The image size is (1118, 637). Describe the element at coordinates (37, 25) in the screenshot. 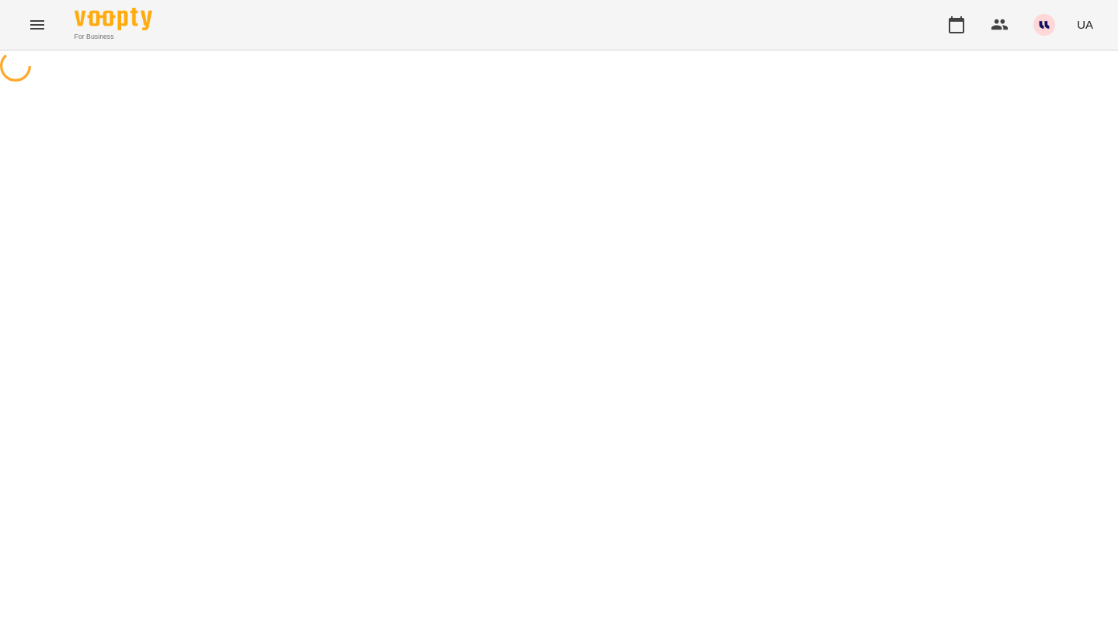

I see `button: Menu` at that location.